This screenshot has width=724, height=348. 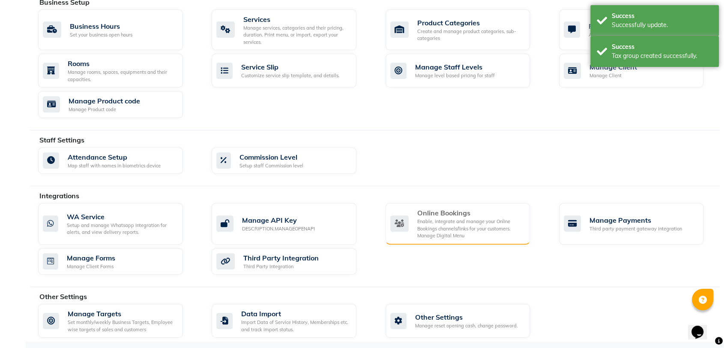 I want to click on a: ServicesManage services, categories and their pricing, duration. Print menu, or import, export yo..., so click(x=292, y=30).